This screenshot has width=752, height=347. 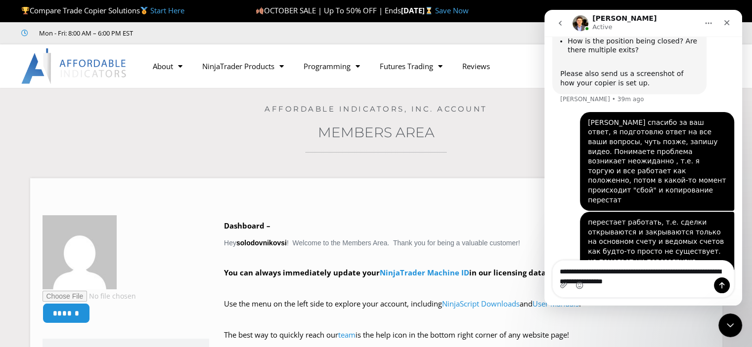 What do you see at coordinates (85, 33) in the screenshot?
I see `span: Mon - Fri: 8:00 AM – 6:00 PM EST` at bounding box center [85, 33].